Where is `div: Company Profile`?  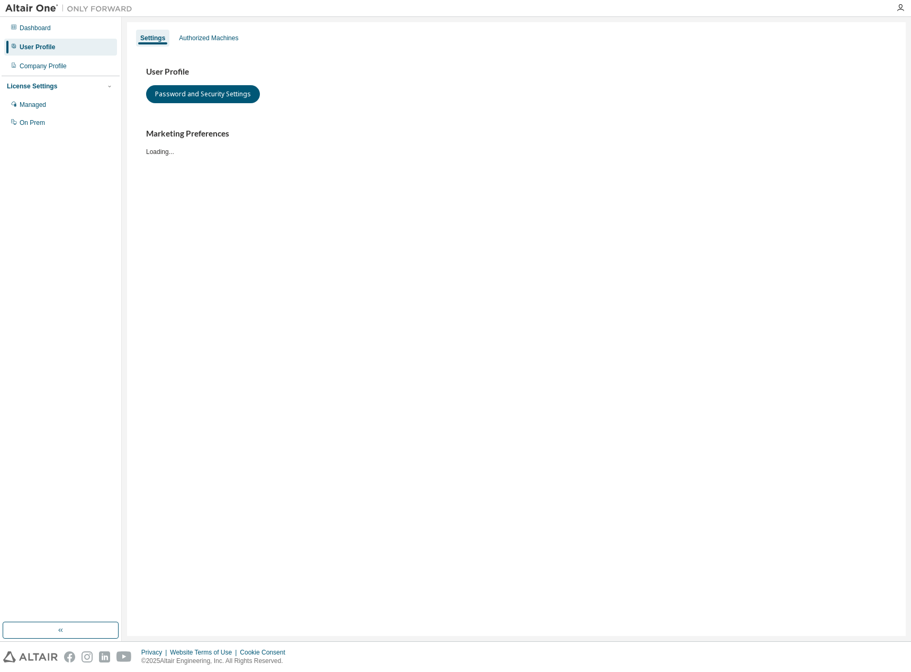 div: Company Profile is located at coordinates (43, 66).